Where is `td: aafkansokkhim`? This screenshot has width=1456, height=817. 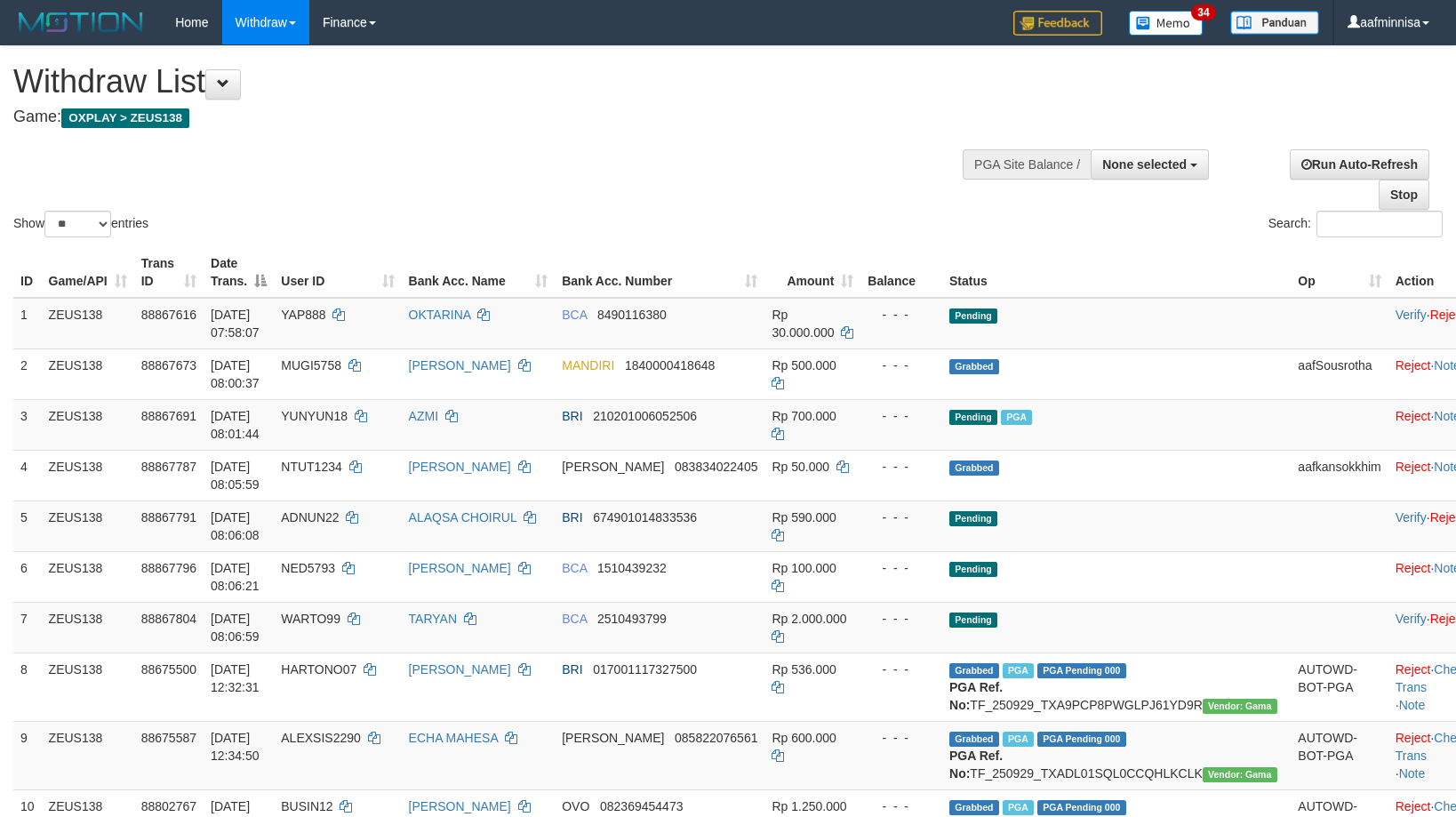
td: aafkansokkhim is located at coordinates (1338, 475).